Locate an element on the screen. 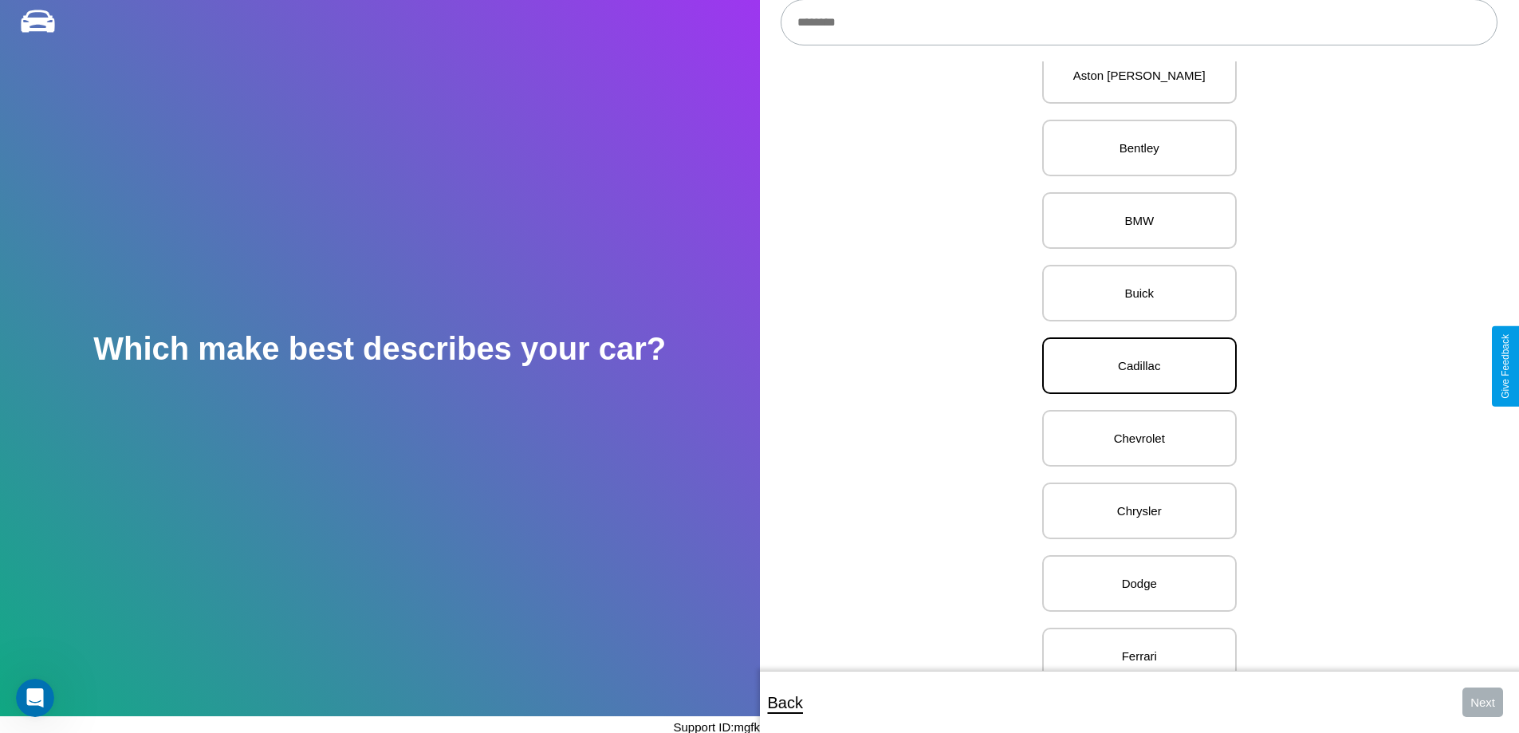 Image resolution: width=1519 pixels, height=733 pixels. p: BMW is located at coordinates (1140, 220).